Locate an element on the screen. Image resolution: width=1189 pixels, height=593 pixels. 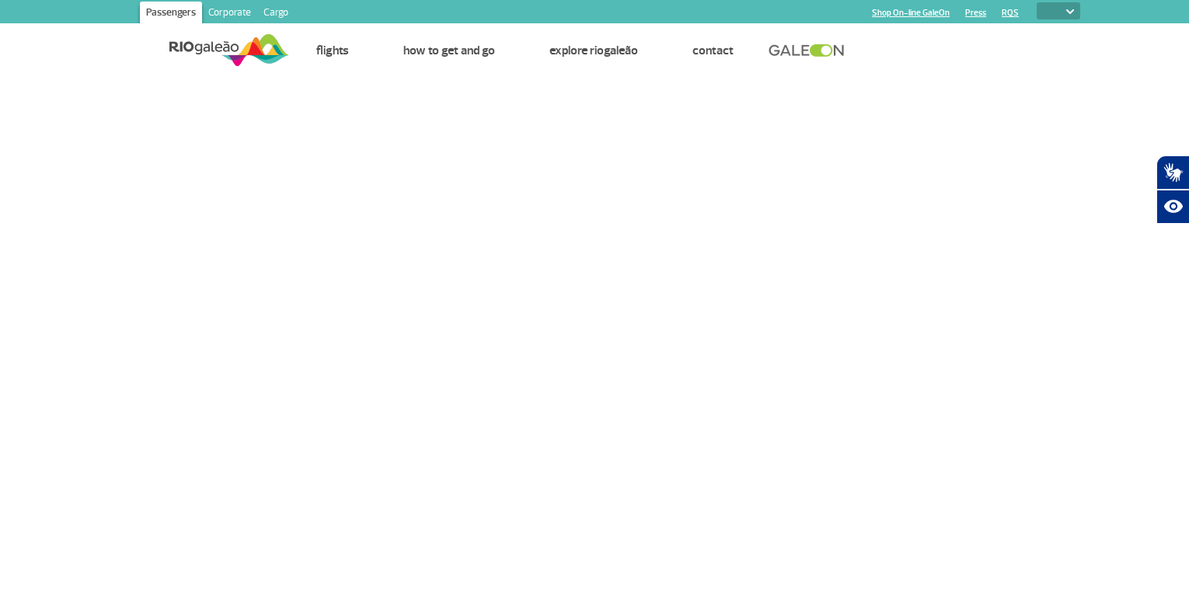
a: Corporate is located at coordinates (229, 14).